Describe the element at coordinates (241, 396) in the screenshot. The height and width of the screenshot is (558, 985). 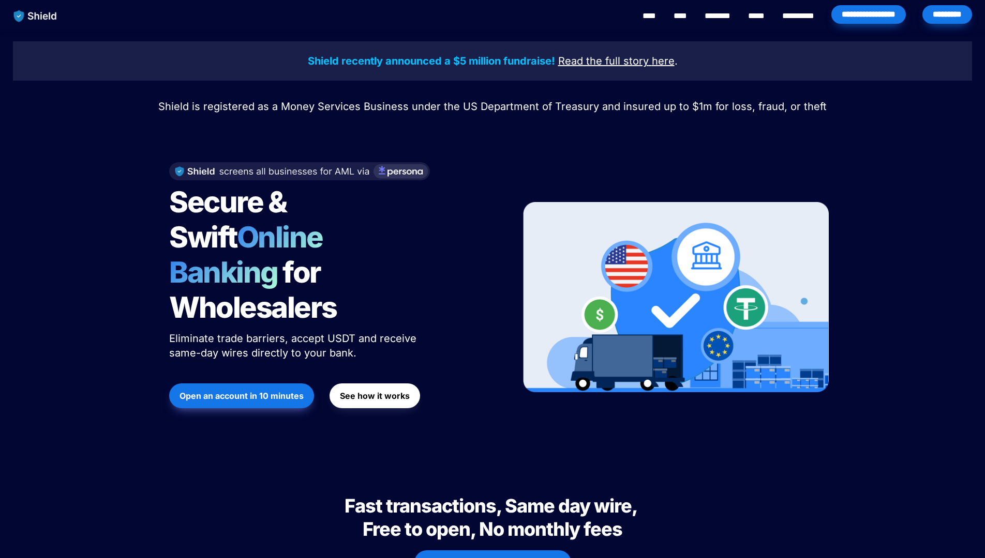
I see `strong: Open an account in 10 minutes` at that location.